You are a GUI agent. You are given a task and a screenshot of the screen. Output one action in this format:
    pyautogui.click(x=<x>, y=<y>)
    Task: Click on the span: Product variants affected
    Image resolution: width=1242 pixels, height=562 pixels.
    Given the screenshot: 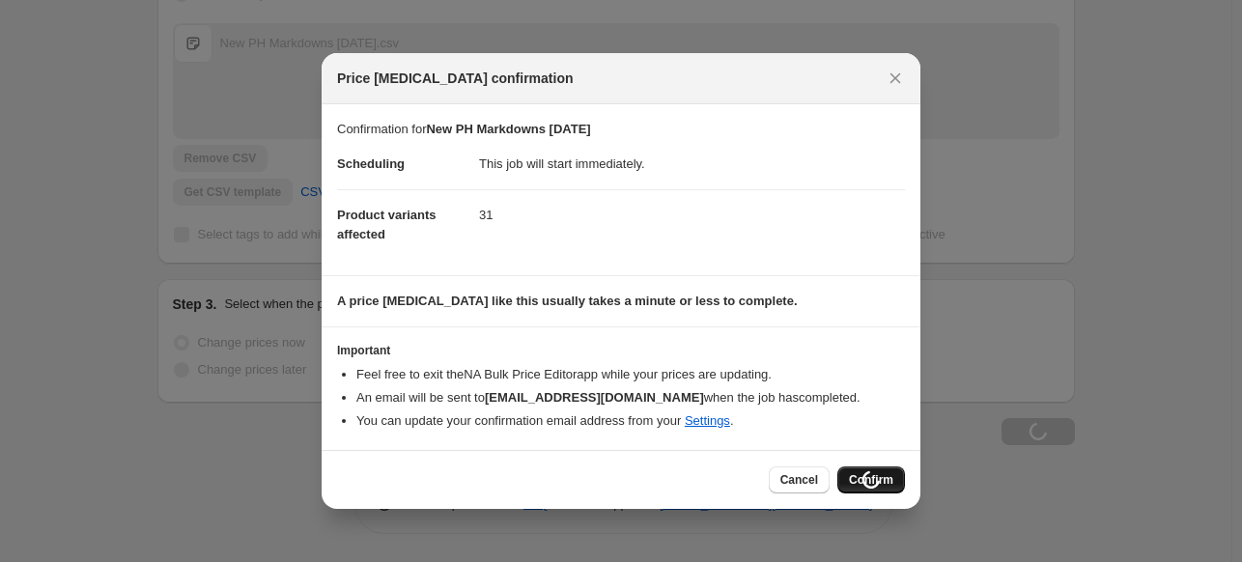 What is the action you would take?
    pyautogui.click(x=386, y=224)
    